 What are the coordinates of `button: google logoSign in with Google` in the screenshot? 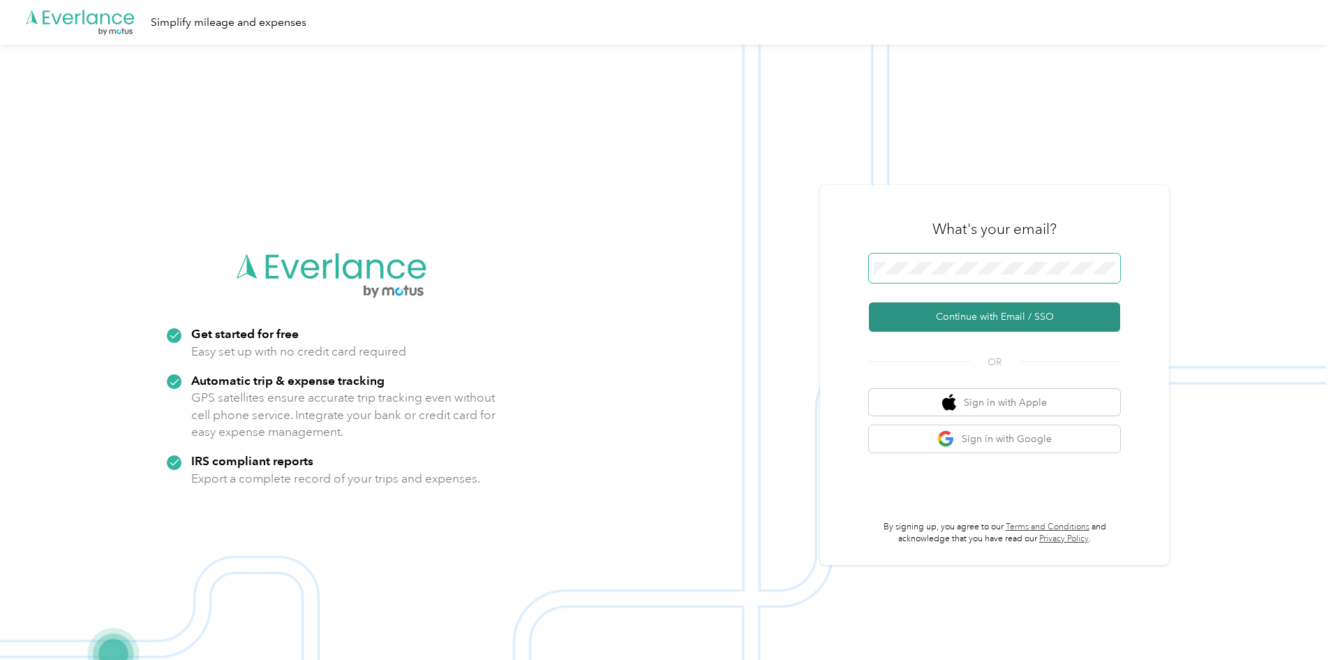 It's located at (995, 438).